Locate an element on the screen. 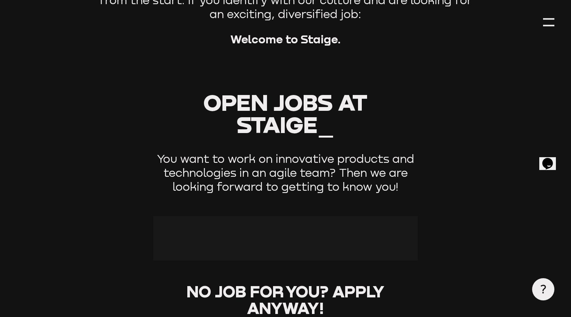 This screenshot has width=571, height=317. strong: Welcome to Staige. is located at coordinates (285, 39).